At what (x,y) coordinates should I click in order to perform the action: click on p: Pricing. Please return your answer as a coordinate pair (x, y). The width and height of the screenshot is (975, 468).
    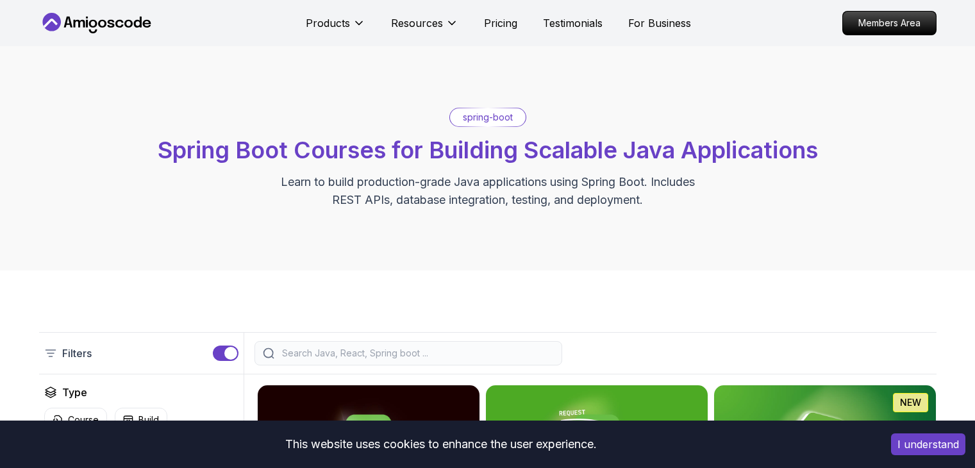
    Looking at the image, I should click on (500, 23).